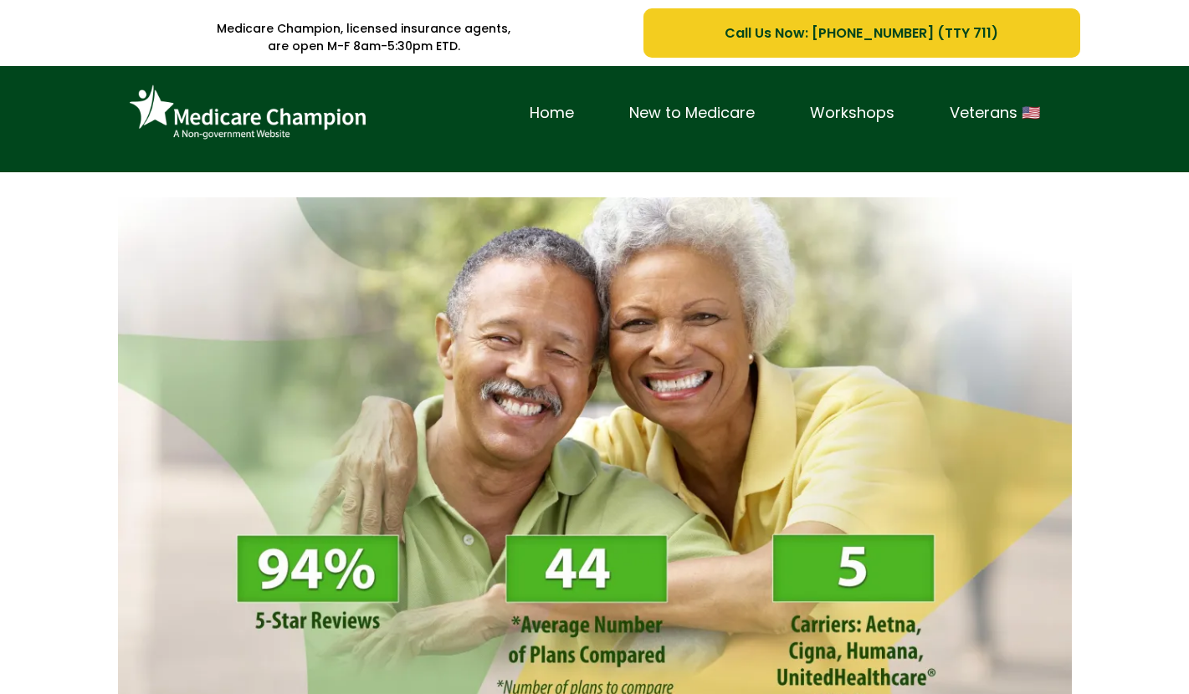 The width and height of the screenshot is (1189, 694). I want to click on a: Call Us Now: 1-833-823-1990 (TTY 711), so click(861, 33).